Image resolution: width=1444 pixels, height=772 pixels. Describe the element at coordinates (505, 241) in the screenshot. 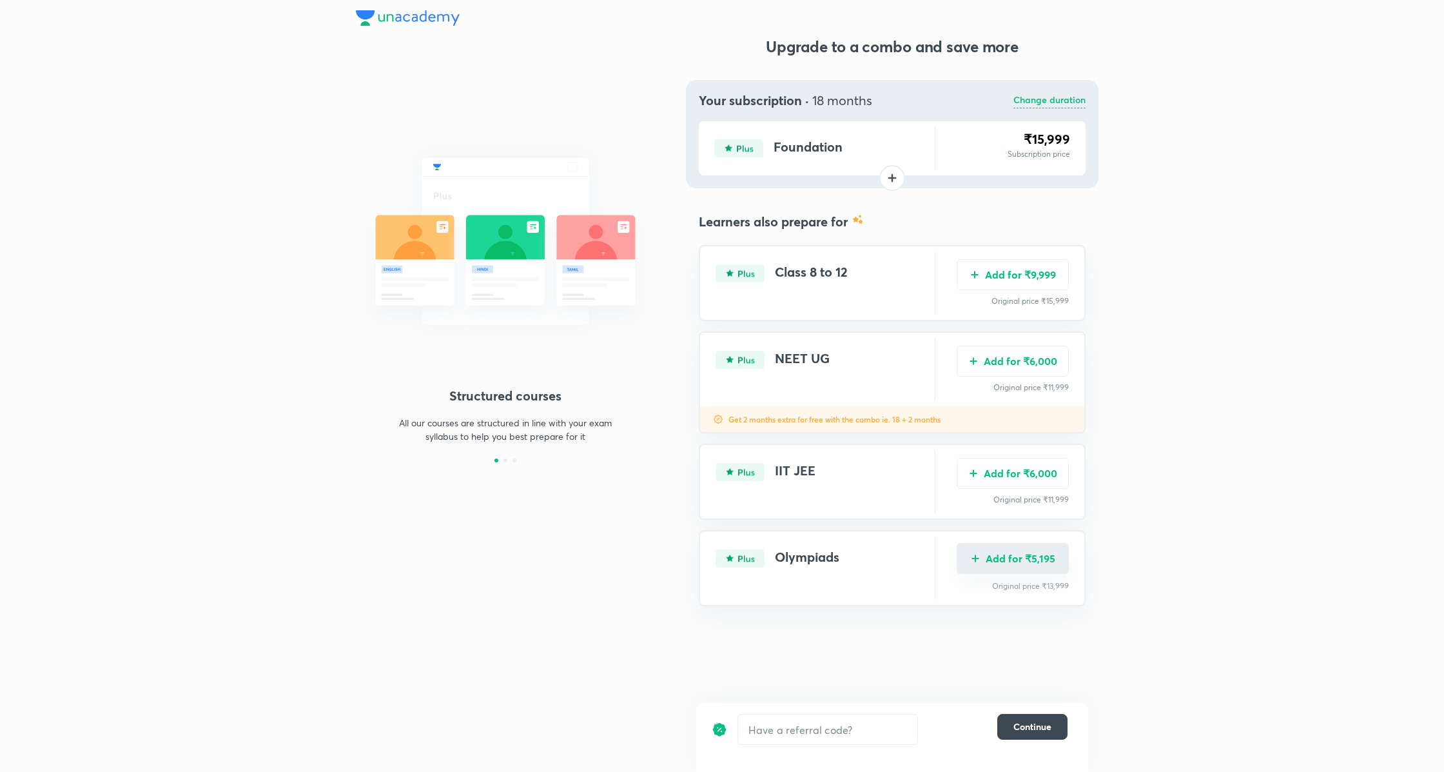

I see `img: daily_live_classes_be8fa5af21.svg` at that location.